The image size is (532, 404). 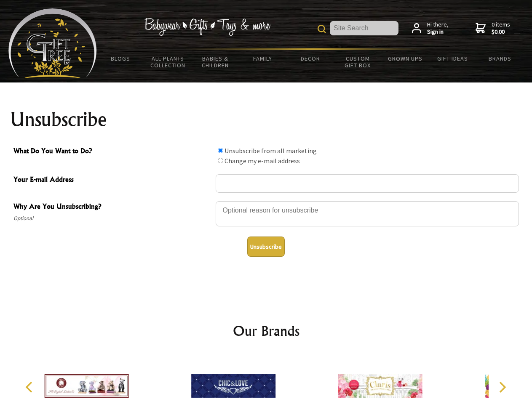 I want to click on a: Family, so click(x=263, y=59).